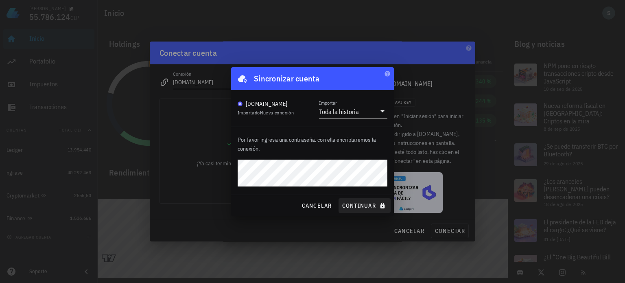 This screenshot has width=625, height=283. I want to click on button: cancelar, so click(316, 206).